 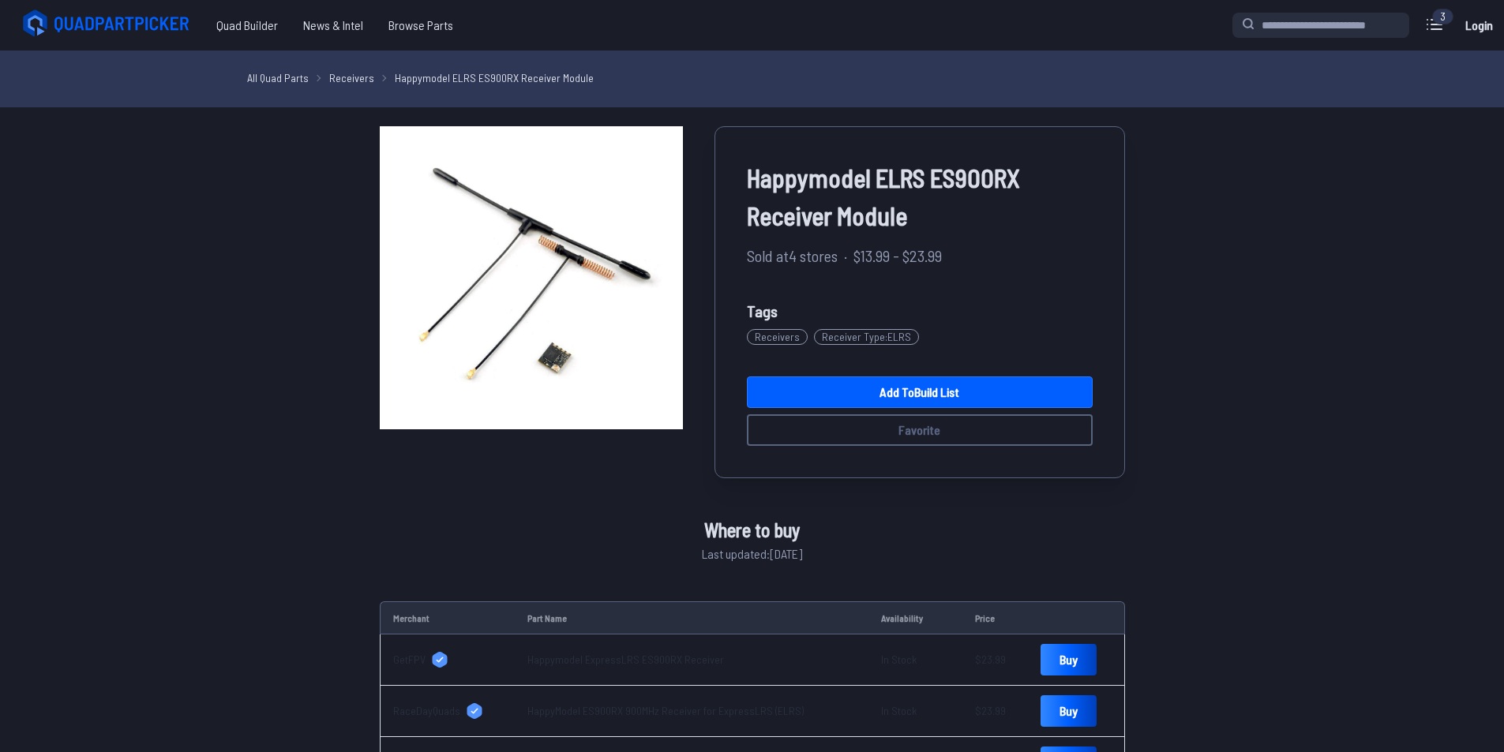 What do you see at coordinates (333, 25) in the screenshot?
I see `span: News & Intel` at bounding box center [333, 25].